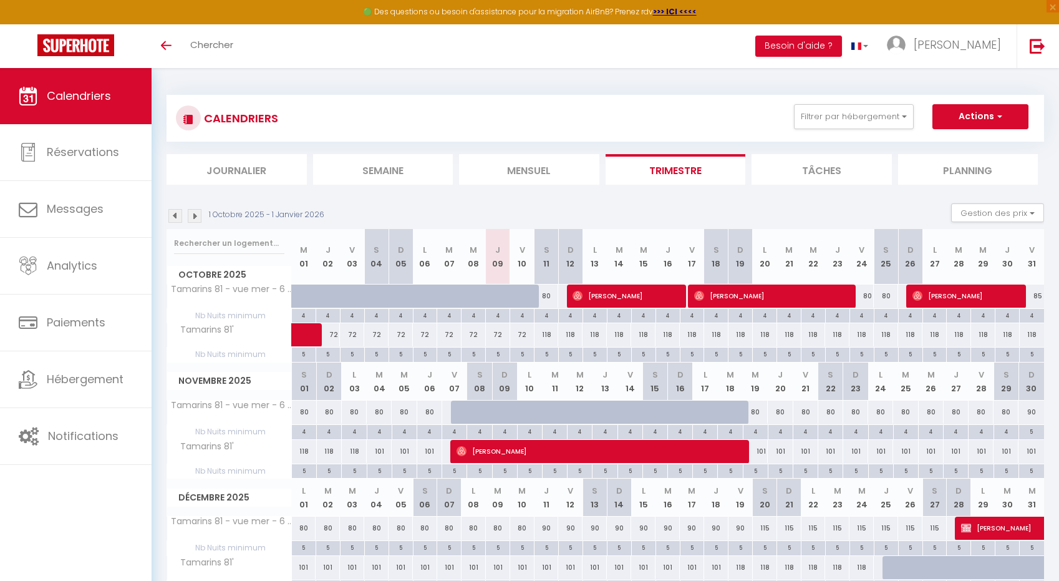 This screenshot has width=1059, height=581. What do you see at coordinates (236, 169) in the screenshot?
I see `li: Journalier` at bounding box center [236, 169].